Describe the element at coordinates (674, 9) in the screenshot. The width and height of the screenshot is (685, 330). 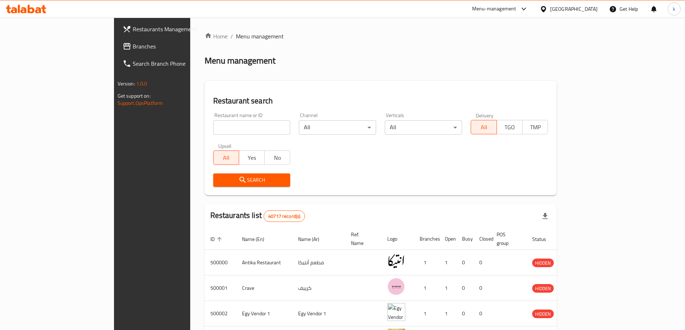
I see `span: k` at that location.